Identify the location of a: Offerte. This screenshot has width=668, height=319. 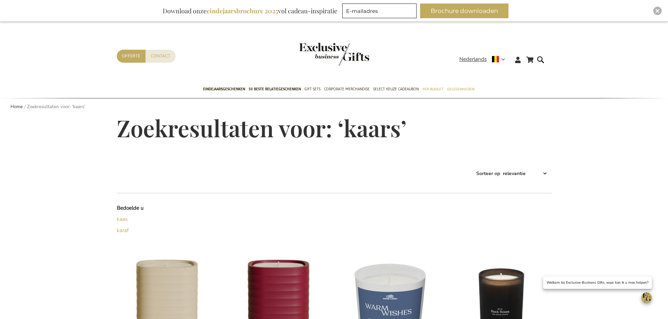
(131, 56).